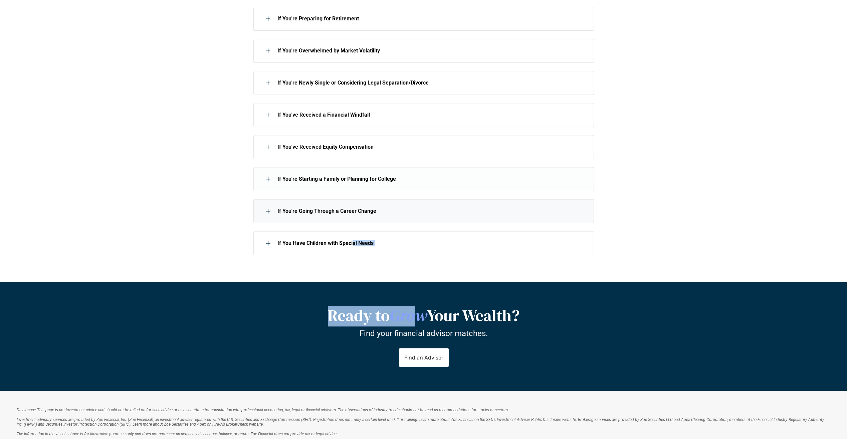  What do you see at coordinates (424, 316) in the screenshot?
I see `h2: Ready to Your Wealth?` at bounding box center [424, 316].